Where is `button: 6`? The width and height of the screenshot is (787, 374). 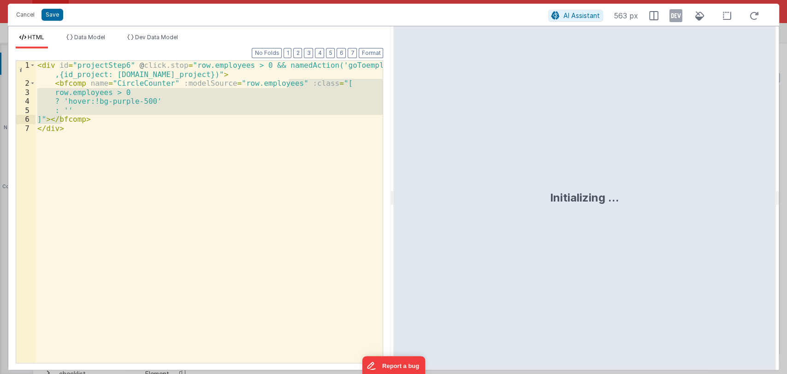
button: 6 is located at coordinates (341, 53).